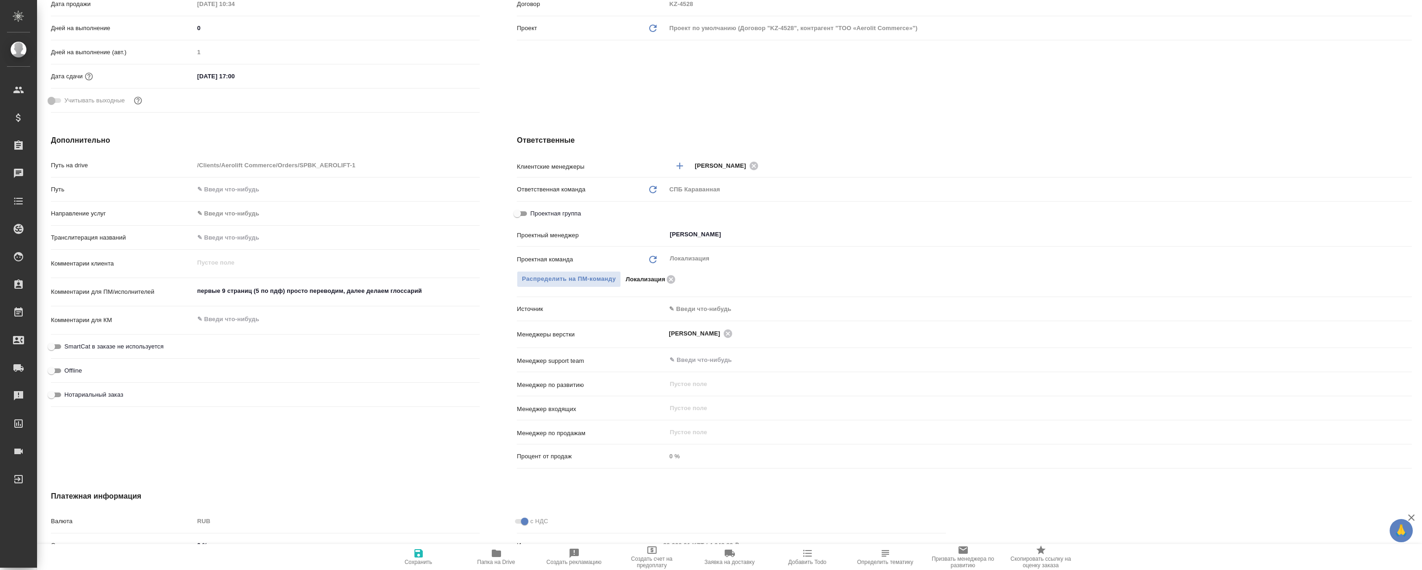 The width and height of the screenshot is (1422, 570). Describe the element at coordinates (591, 456) in the screenshot. I see `p: Процент от продаж` at that location.